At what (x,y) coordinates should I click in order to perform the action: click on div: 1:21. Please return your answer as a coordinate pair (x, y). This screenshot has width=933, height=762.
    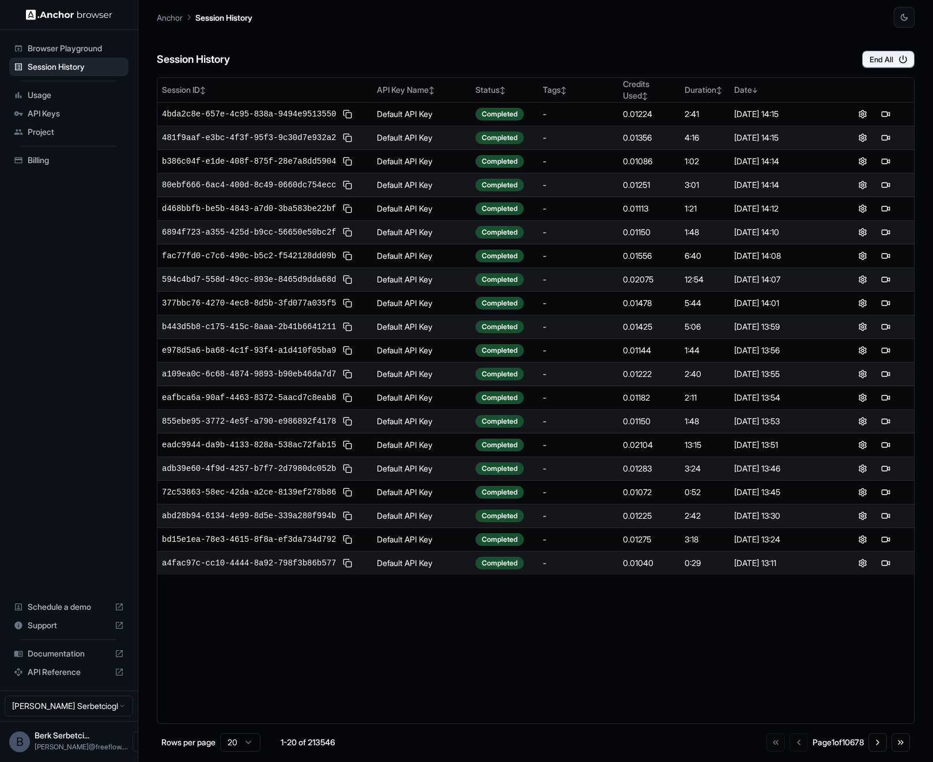
    Looking at the image, I should click on (705, 209).